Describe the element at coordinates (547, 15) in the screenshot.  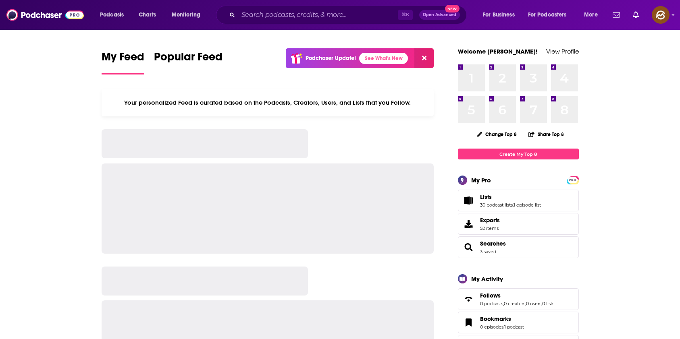
I see `span: For Podcasters` at that location.